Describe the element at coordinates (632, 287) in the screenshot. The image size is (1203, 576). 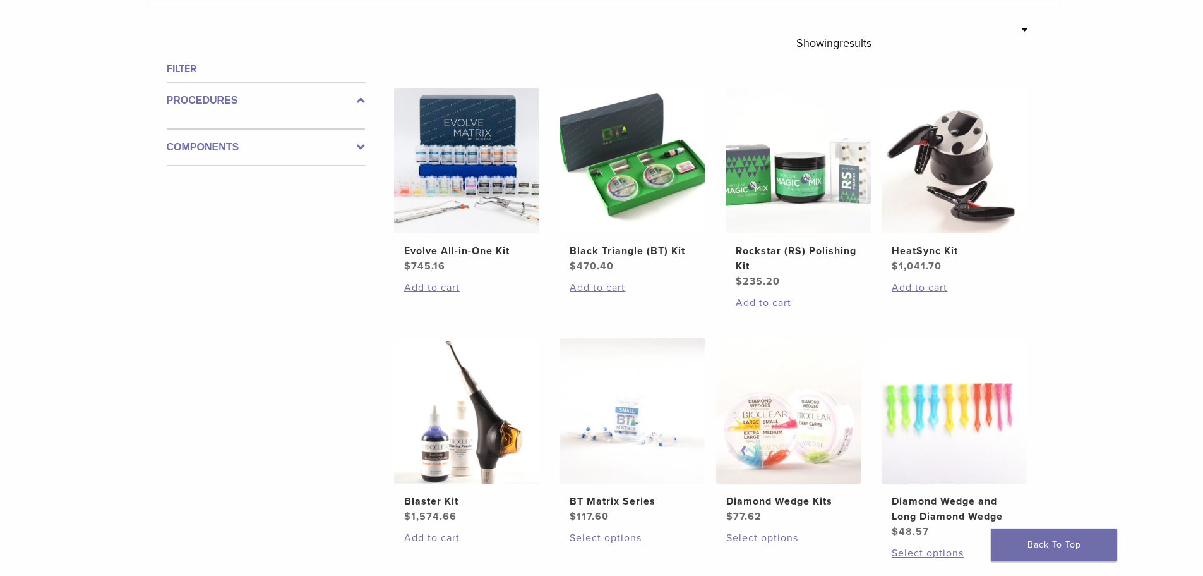
I see `a: Add to cart: “Black Triangle (BT) Kit”` at that location.